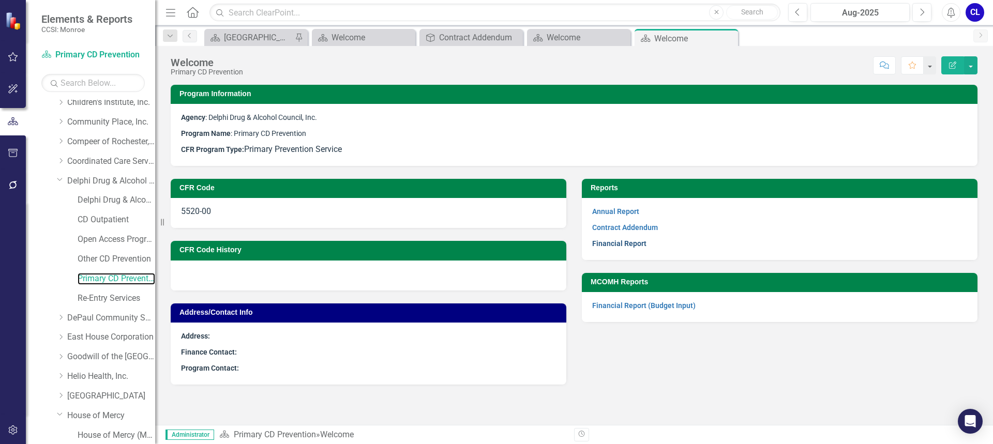 The height and width of the screenshot is (444, 993). I want to click on strong: CFR Program Type:, so click(212, 149).